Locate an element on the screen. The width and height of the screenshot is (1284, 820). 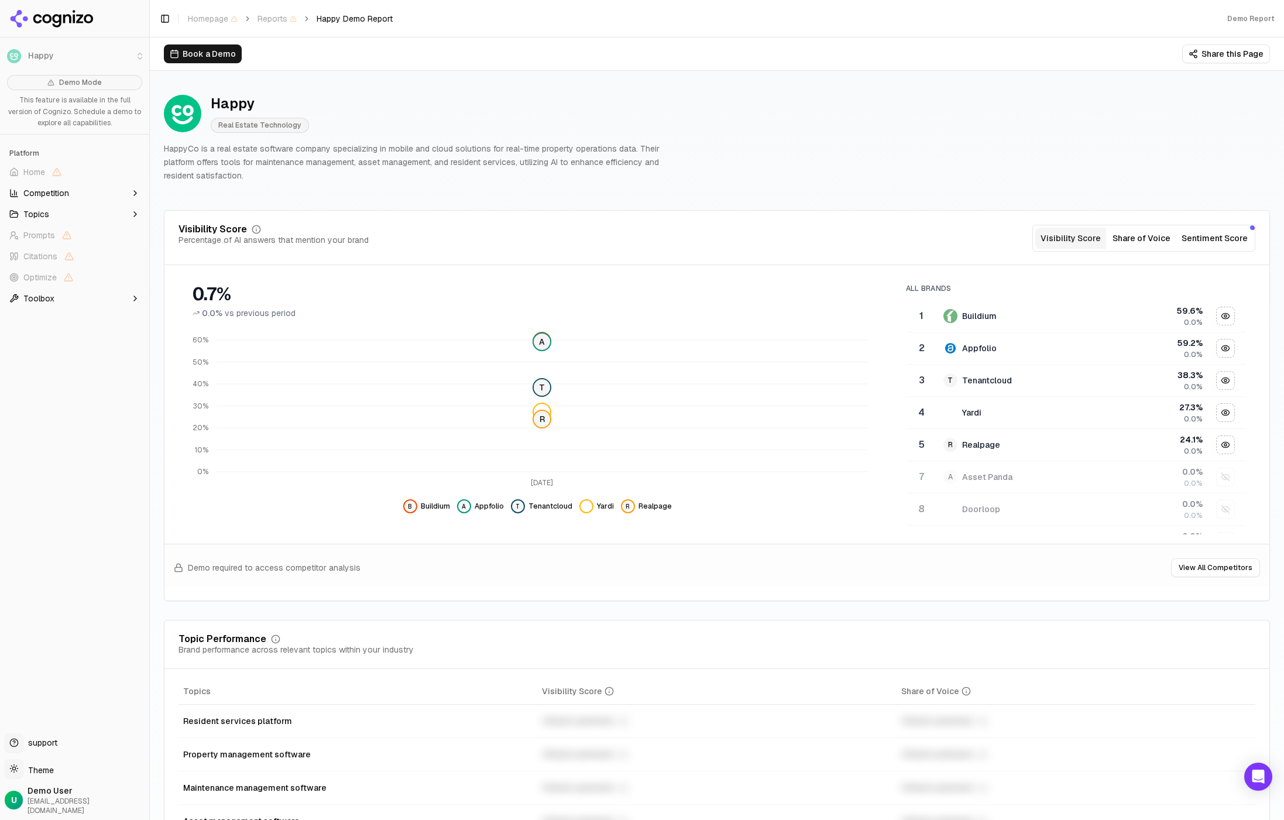
div: 0.7% is located at coordinates (537, 294).